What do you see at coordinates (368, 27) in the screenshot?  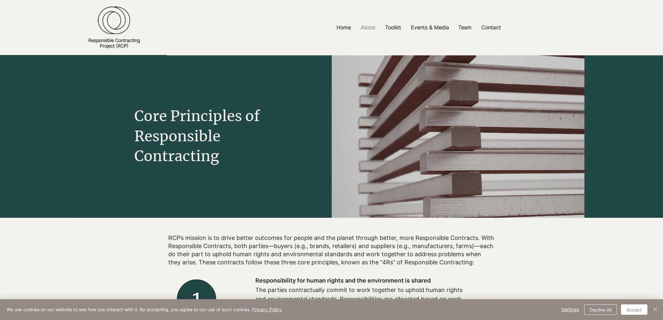 I see `p: About` at bounding box center [368, 27].